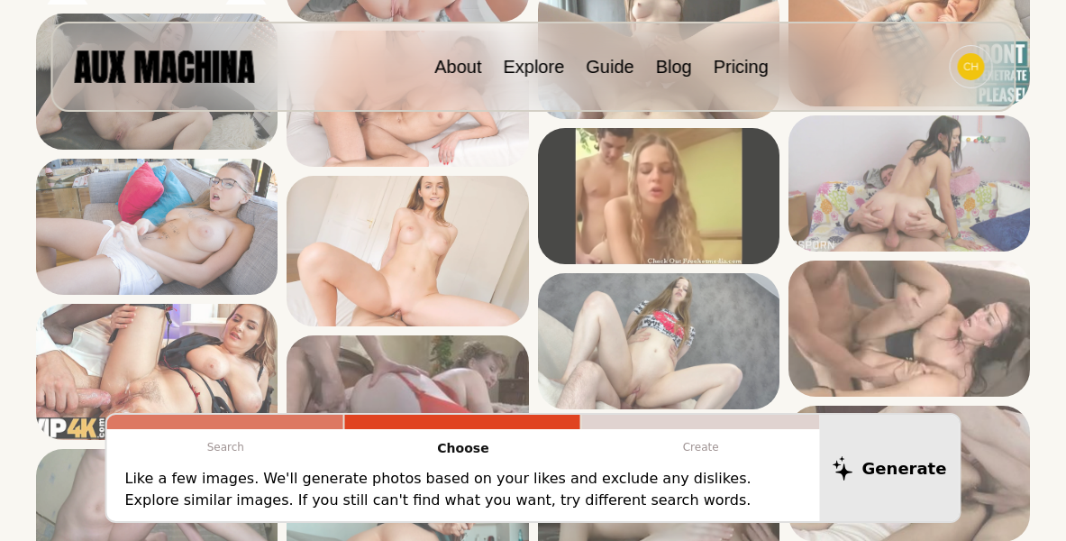 This screenshot has height=541, width=1066. I want to click on a: About, so click(458, 67).